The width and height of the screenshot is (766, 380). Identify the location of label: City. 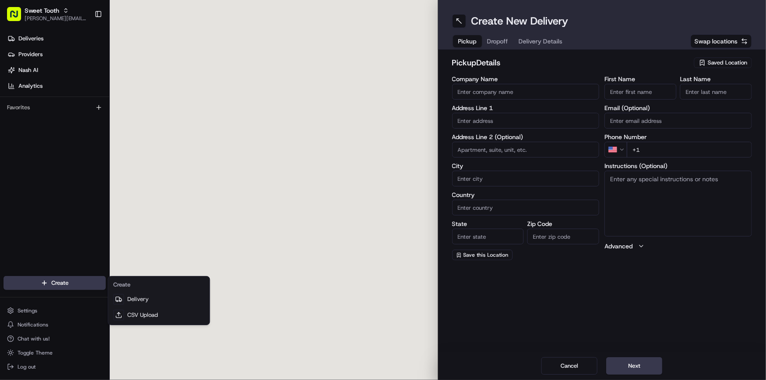
(526, 166).